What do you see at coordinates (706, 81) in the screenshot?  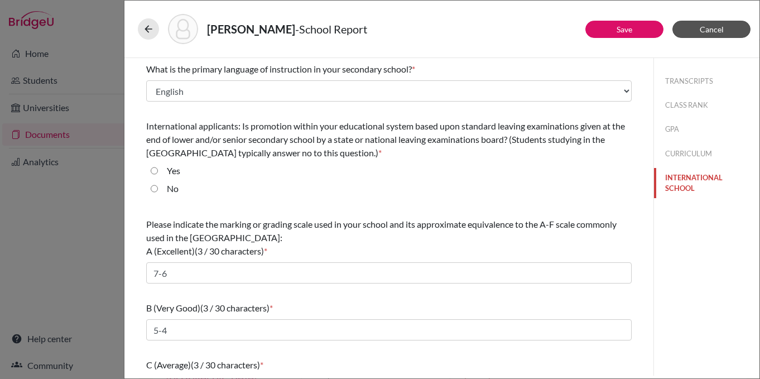 I see `button: TRANSCRIPTS` at bounding box center [706, 81].